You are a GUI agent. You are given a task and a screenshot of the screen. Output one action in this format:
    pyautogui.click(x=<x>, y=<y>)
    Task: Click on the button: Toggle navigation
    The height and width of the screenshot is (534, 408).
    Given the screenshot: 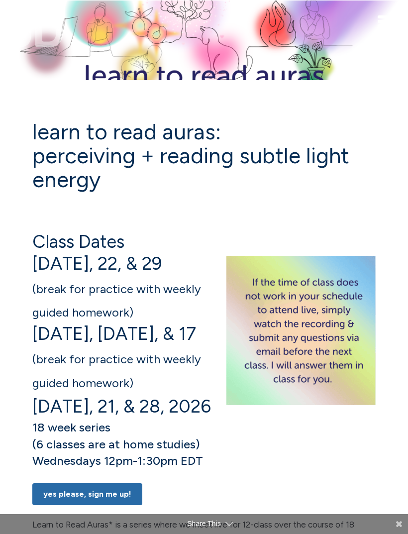 What is the action you would take?
    pyautogui.click(x=386, y=21)
    